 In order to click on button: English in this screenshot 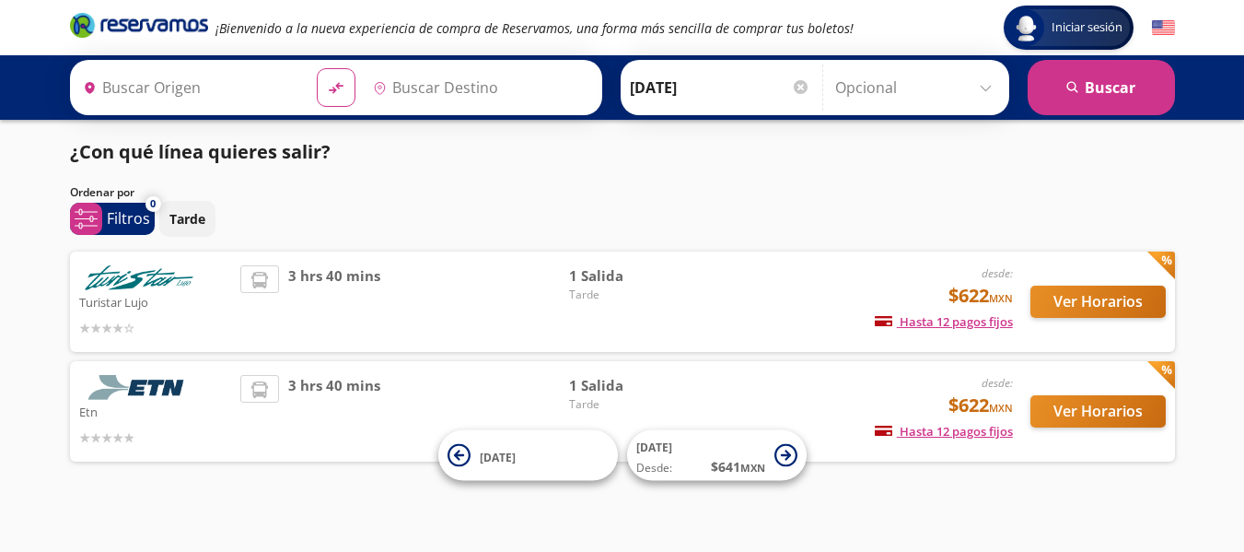, I will do `click(1163, 28)`.